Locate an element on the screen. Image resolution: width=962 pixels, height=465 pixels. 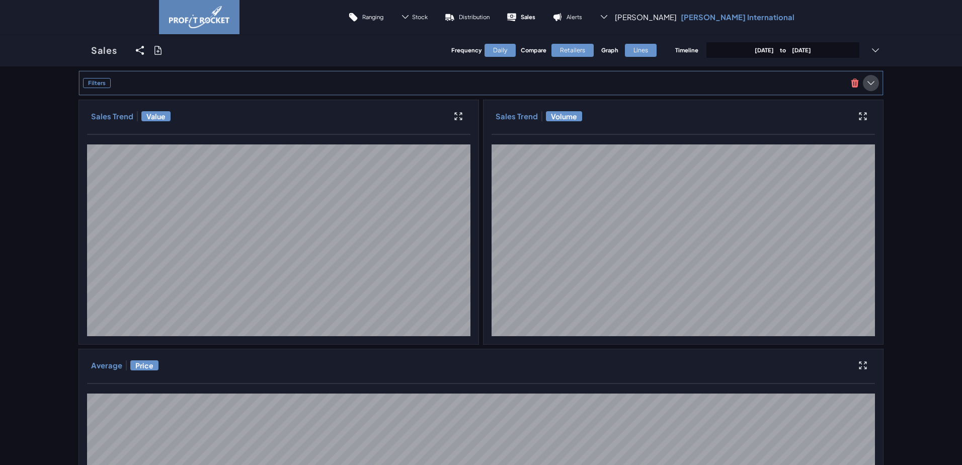
h4: Timeline is located at coordinates (687, 50).